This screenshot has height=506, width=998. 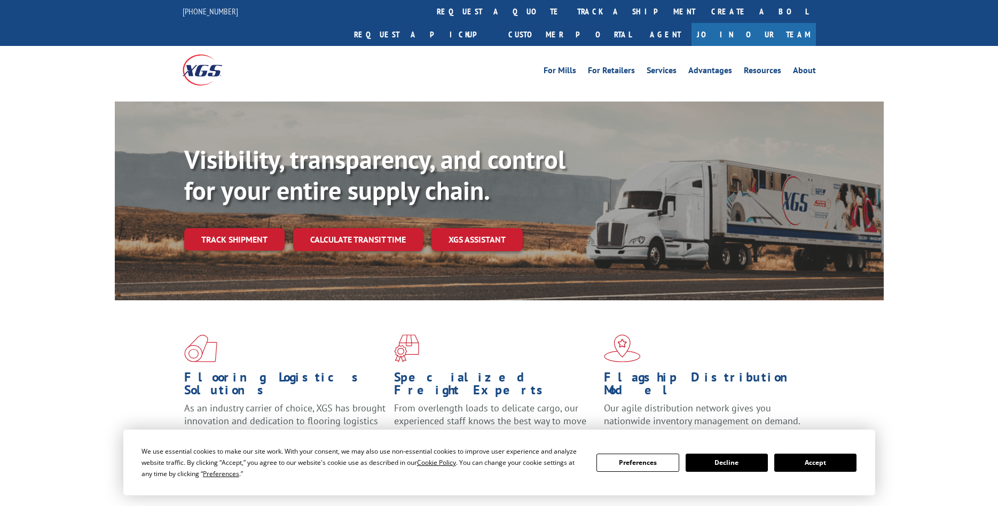 What do you see at coordinates (805, 72) in the screenshot?
I see `a: About` at bounding box center [805, 72].